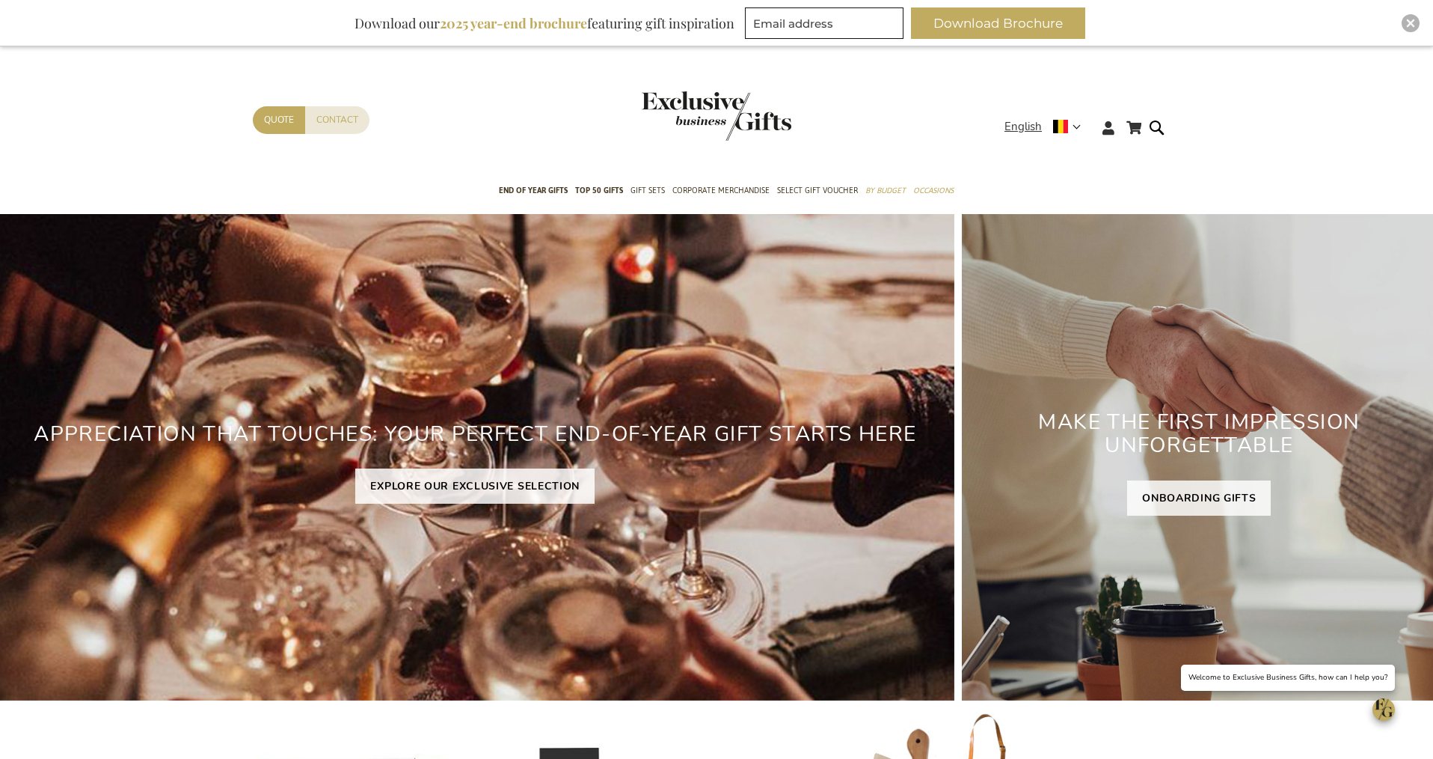 This screenshot has height=759, width=1433. What do you see at coordinates (1047, 126) in the screenshot?
I see `div: English` at bounding box center [1047, 126].